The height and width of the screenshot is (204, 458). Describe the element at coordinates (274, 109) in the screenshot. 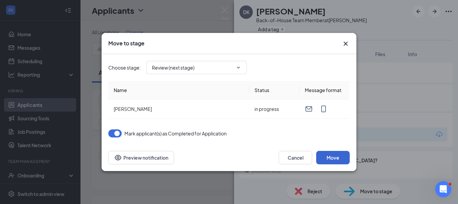

I see `td: in progress` at that location.